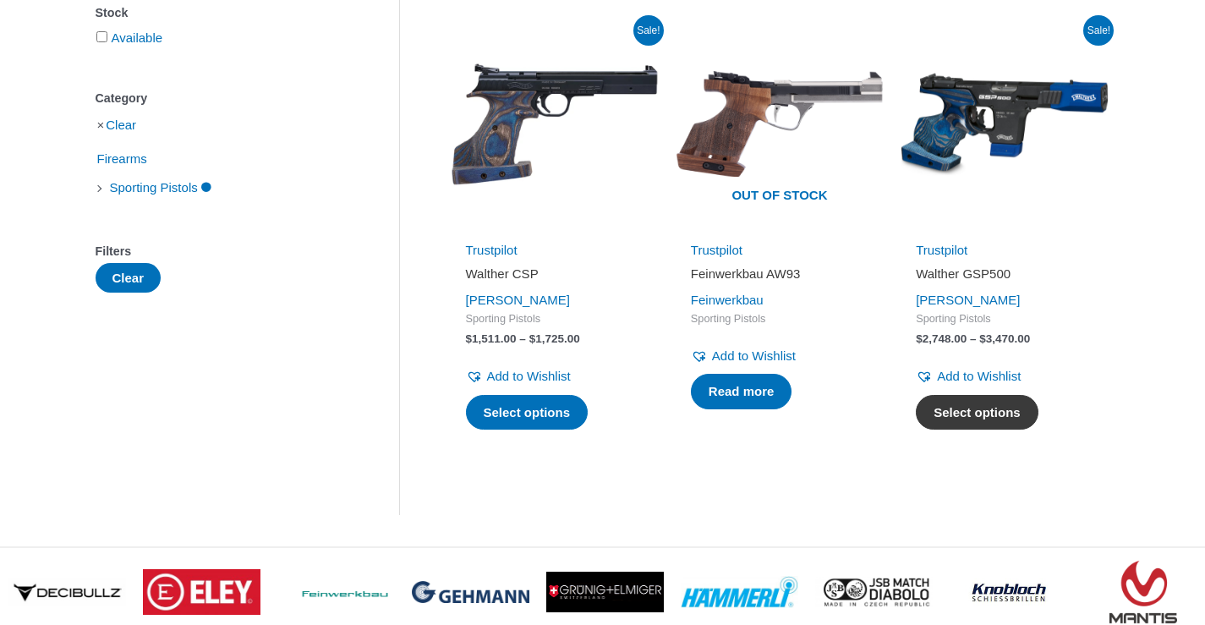  What do you see at coordinates (555, 124) in the screenshot?
I see `img: Walther CSP` at bounding box center [555, 124].